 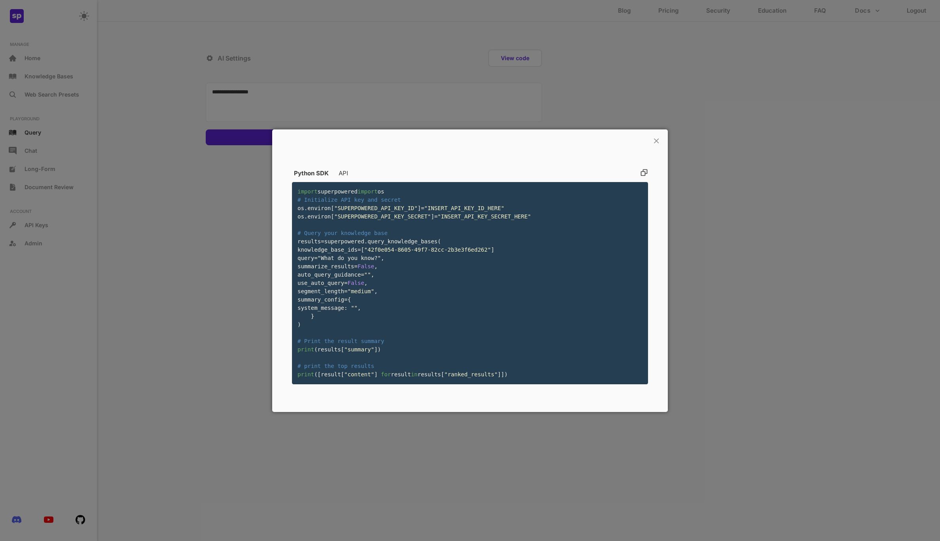 What do you see at coordinates (484, 216) in the screenshot?
I see `span: "INSERT_API_KEY_SECRET_HERE"` at bounding box center [484, 216].